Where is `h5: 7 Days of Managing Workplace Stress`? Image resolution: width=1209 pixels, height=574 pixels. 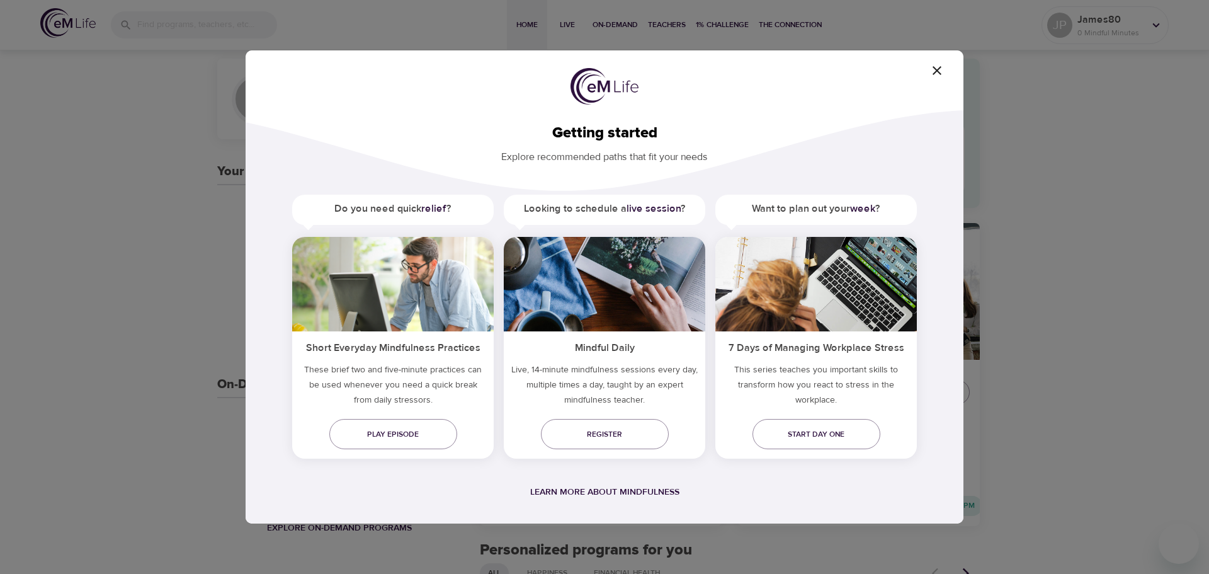
h5: 7 Days of Managing Workplace Stress is located at coordinates (816, 346).